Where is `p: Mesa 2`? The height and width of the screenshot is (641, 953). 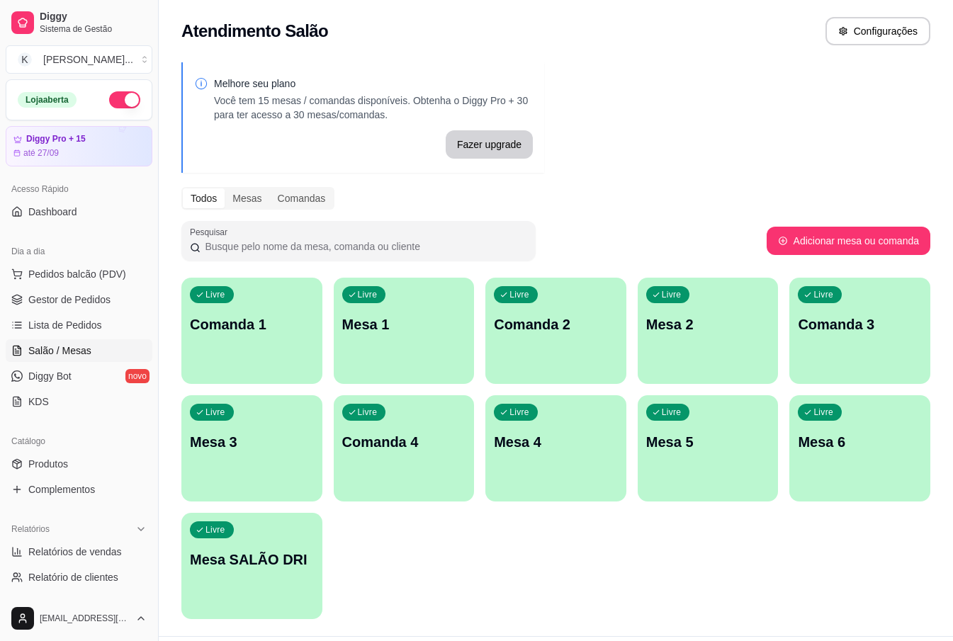 p: Mesa 2 is located at coordinates (708, 325).